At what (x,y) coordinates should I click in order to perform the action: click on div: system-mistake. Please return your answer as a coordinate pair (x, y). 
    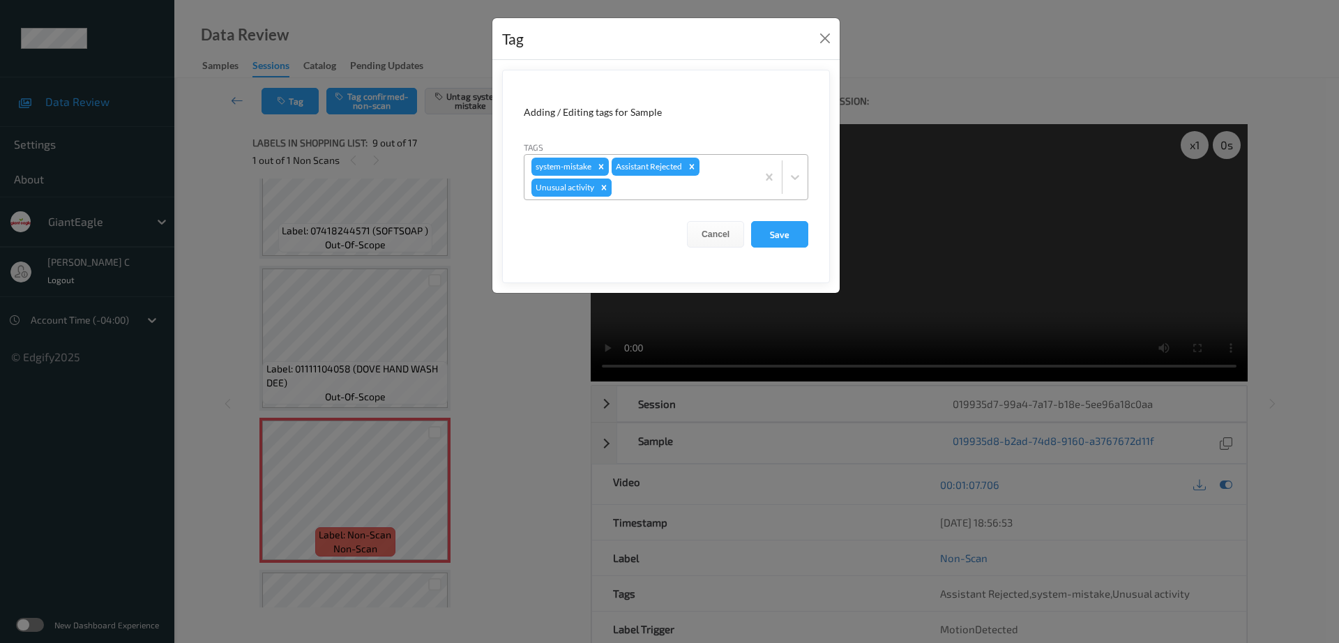
    Looking at the image, I should click on (562, 167).